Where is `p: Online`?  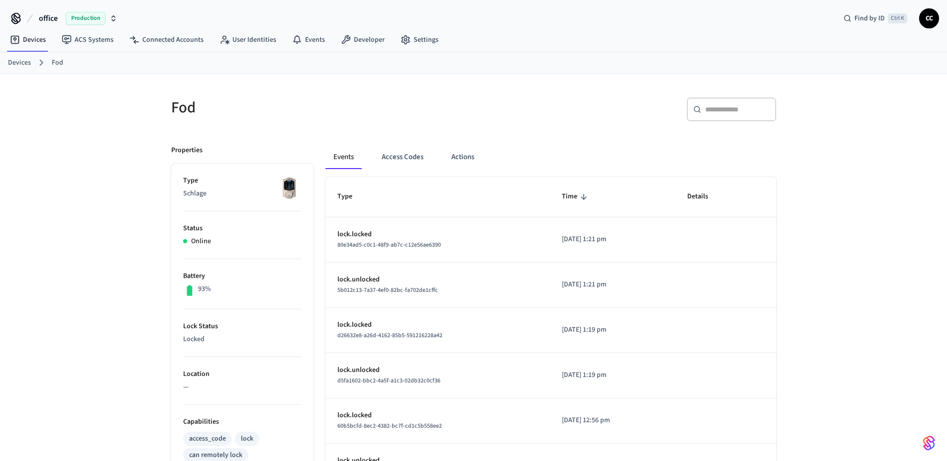
p: Online is located at coordinates (201, 241).